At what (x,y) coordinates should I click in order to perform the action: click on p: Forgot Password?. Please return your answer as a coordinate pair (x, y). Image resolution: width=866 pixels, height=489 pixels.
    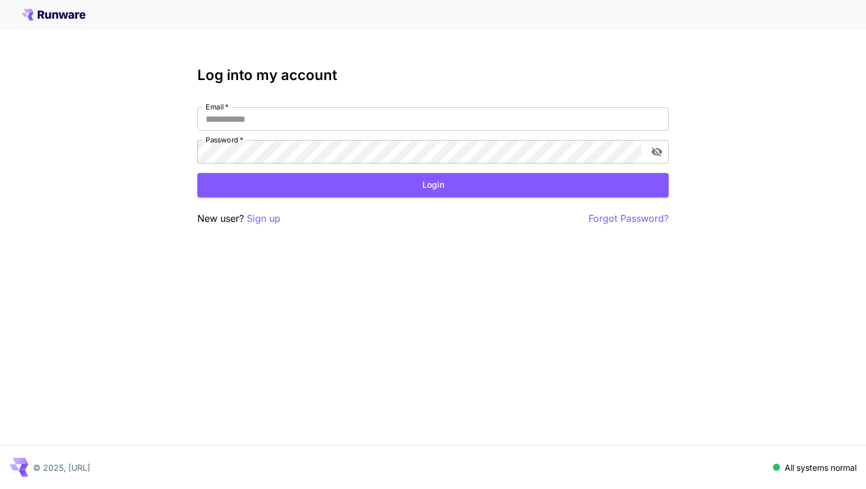
    Looking at the image, I should click on (628, 218).